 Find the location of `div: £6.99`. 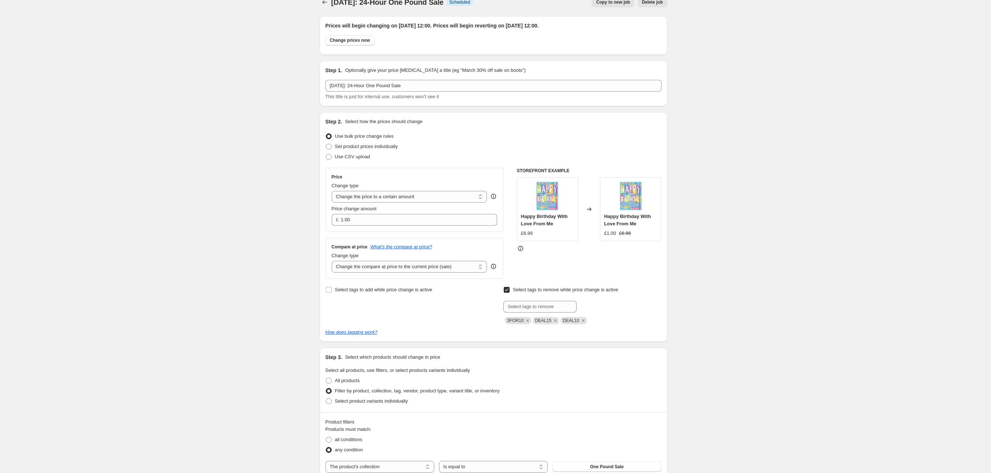

div: £6.99 is located at coordinates (527, 233).